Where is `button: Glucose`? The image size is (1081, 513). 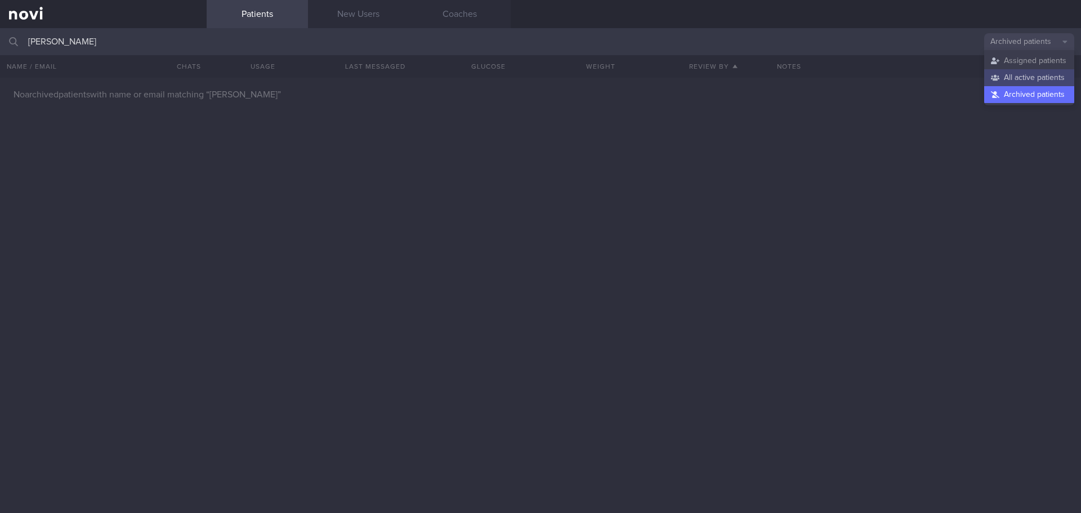
button: Glucose is located at coordinates (488, 66).